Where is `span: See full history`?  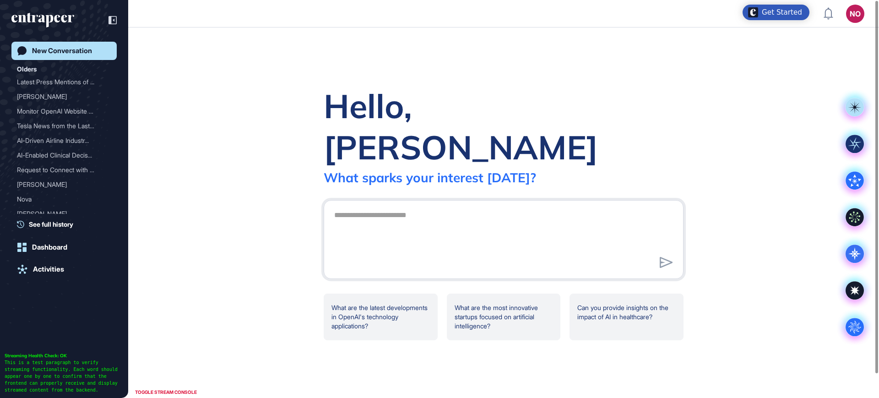 span: See full history is located at coordinates (51, 224).